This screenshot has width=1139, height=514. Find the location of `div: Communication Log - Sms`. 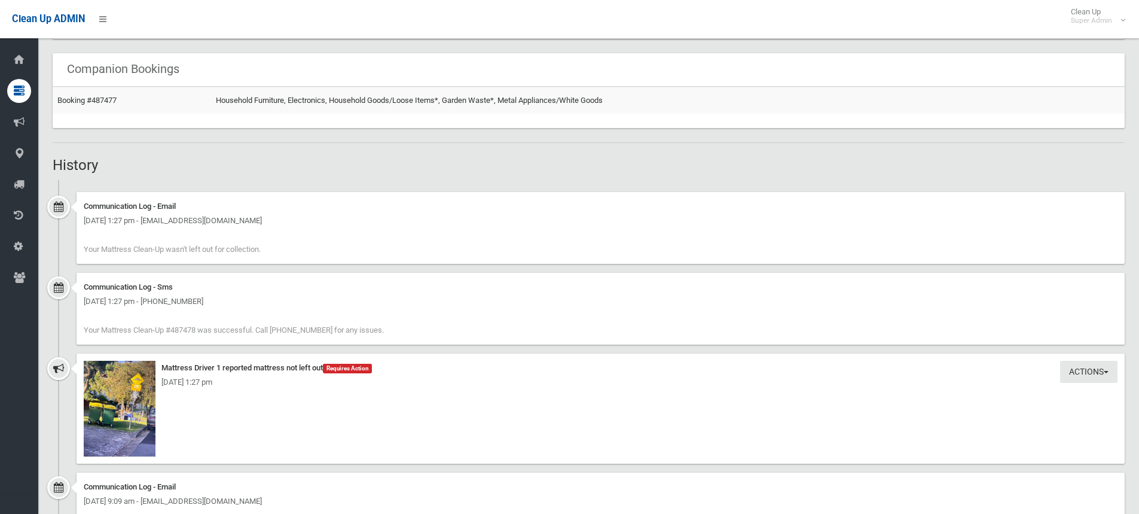

div: Communication Log - Sms is located at coordinates (601, 287).